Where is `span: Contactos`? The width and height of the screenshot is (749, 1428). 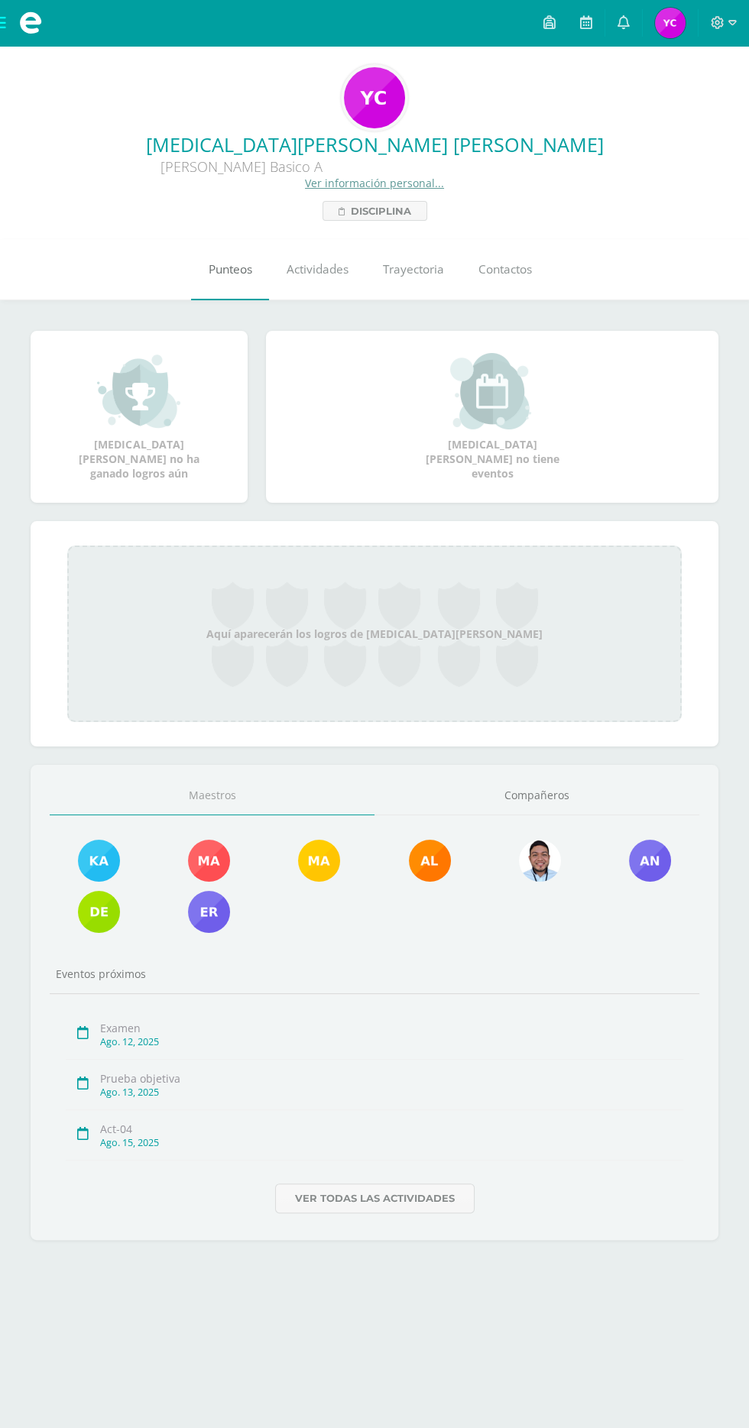
span: Contactos is located at coordinates (505, 269).